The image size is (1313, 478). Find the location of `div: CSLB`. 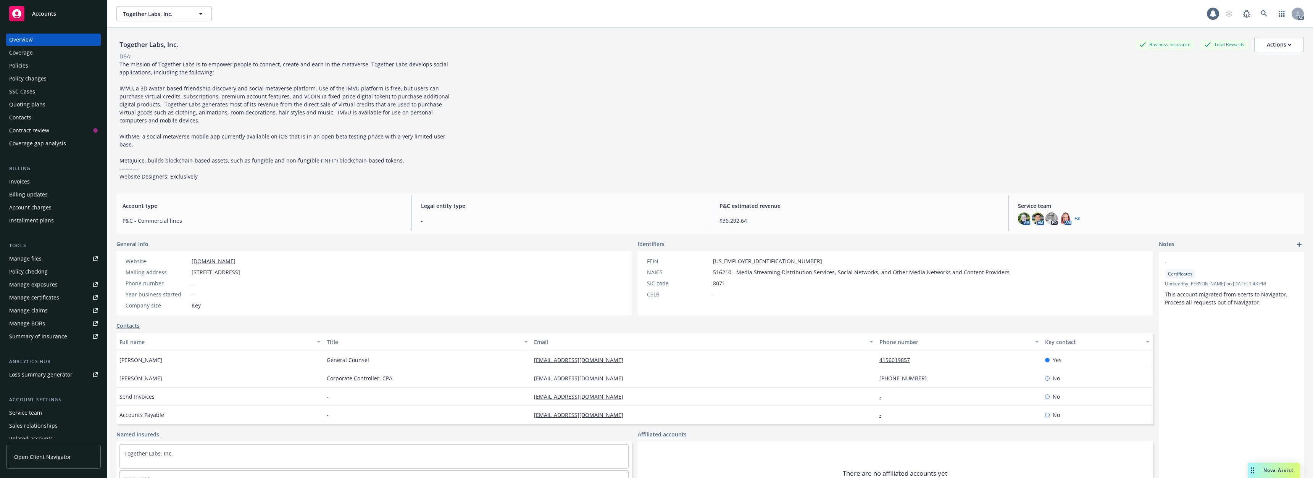

div: CSLB is located at coordinates (678, 294).